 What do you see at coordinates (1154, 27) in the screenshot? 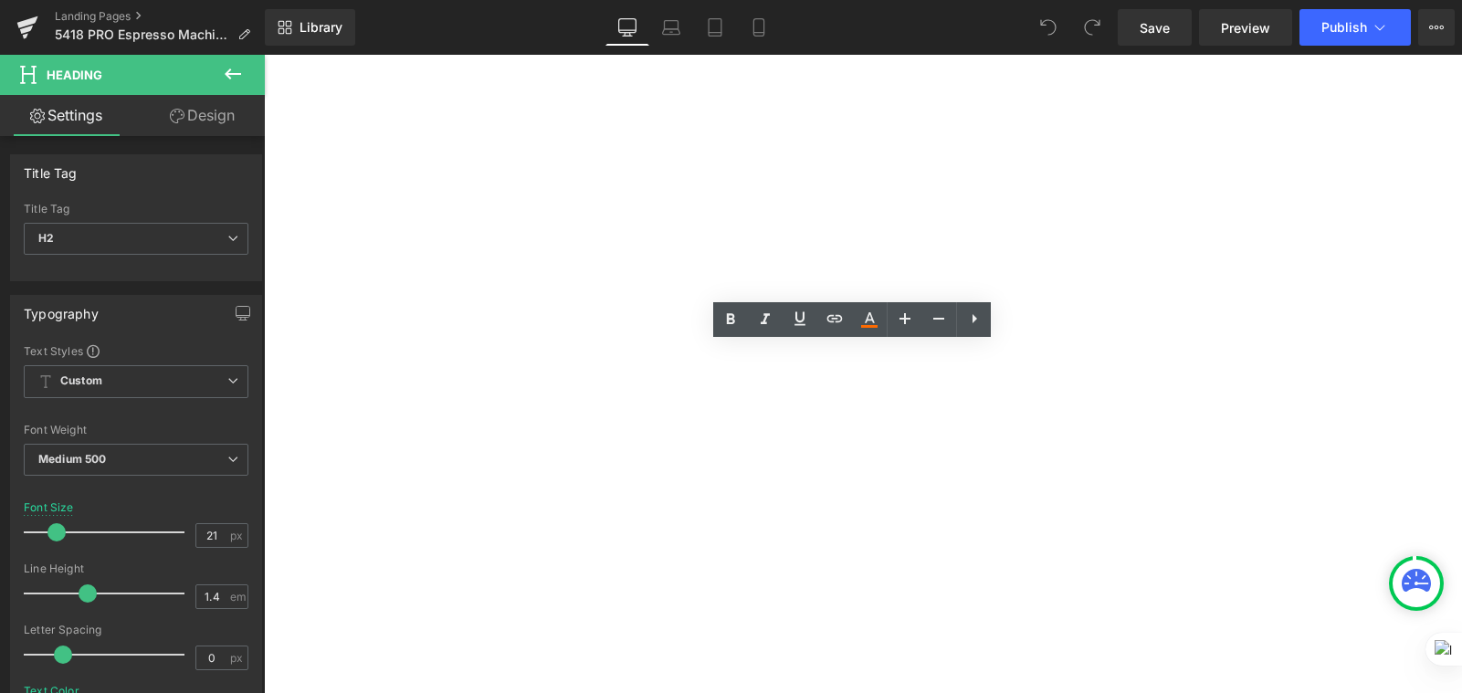
I see `span: Save` at bounding box center [1154, 27].